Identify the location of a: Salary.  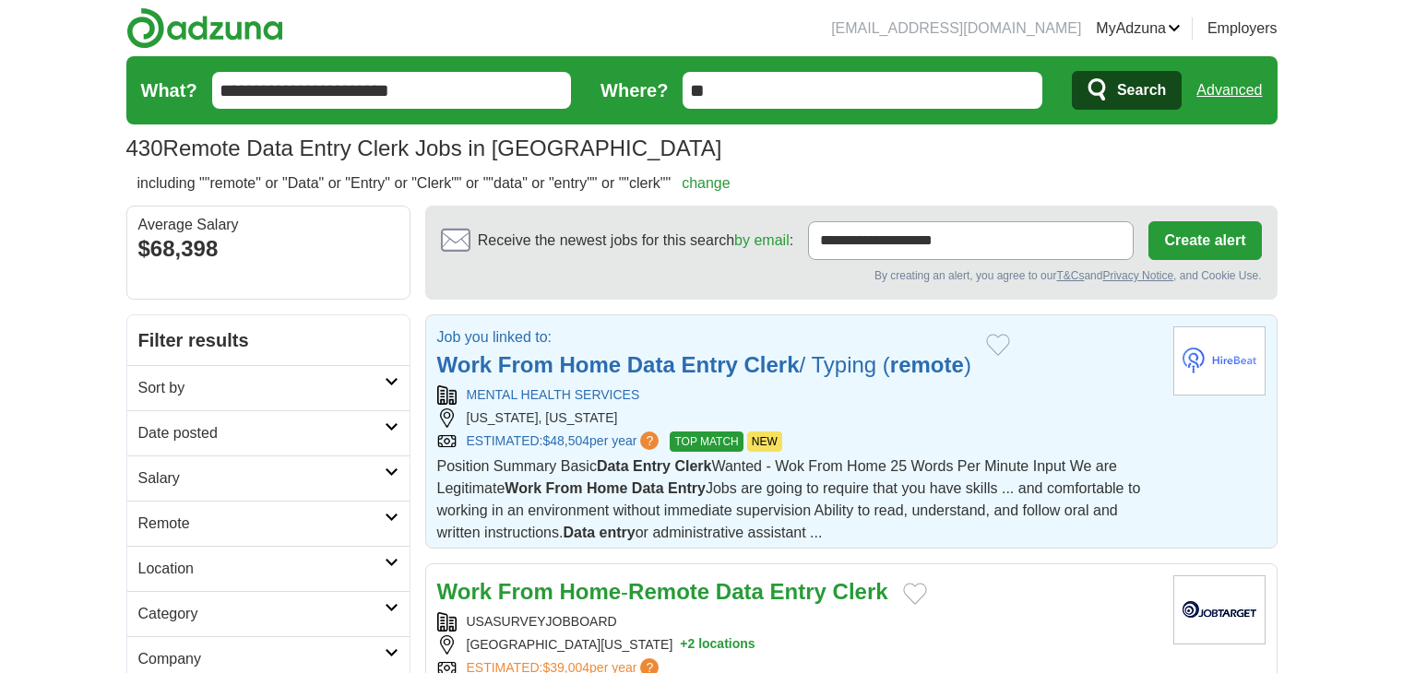
(268, 478).